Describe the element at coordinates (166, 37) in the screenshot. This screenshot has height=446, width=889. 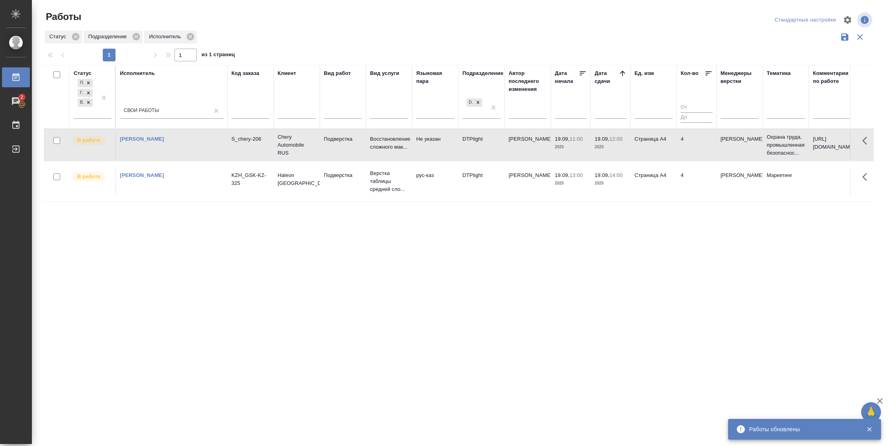
I see `p: Исполнитель` at that location.